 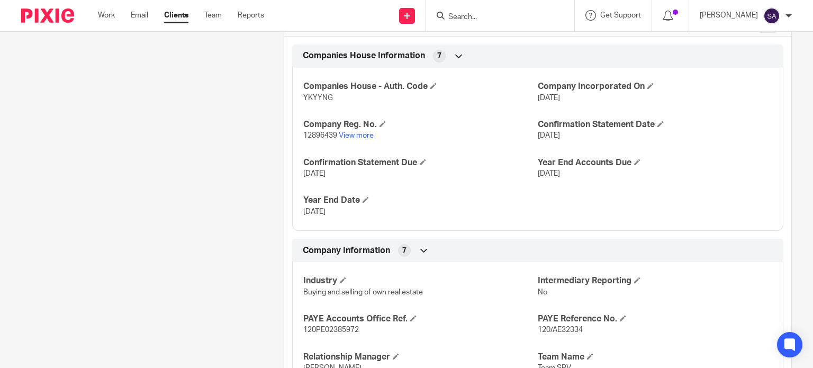 I want to click on img: svg%3E, so click(x=772, y=16).